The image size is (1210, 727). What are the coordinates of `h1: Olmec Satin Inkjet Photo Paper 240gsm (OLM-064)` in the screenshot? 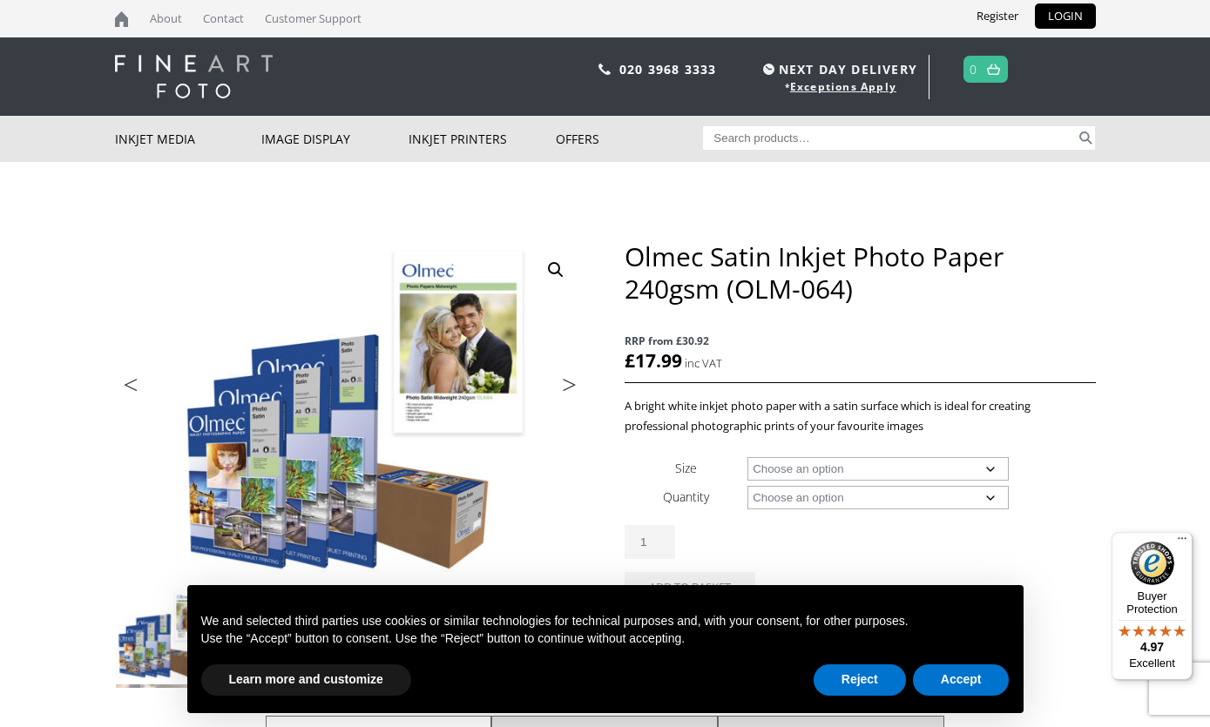 It's located at (860, 273).